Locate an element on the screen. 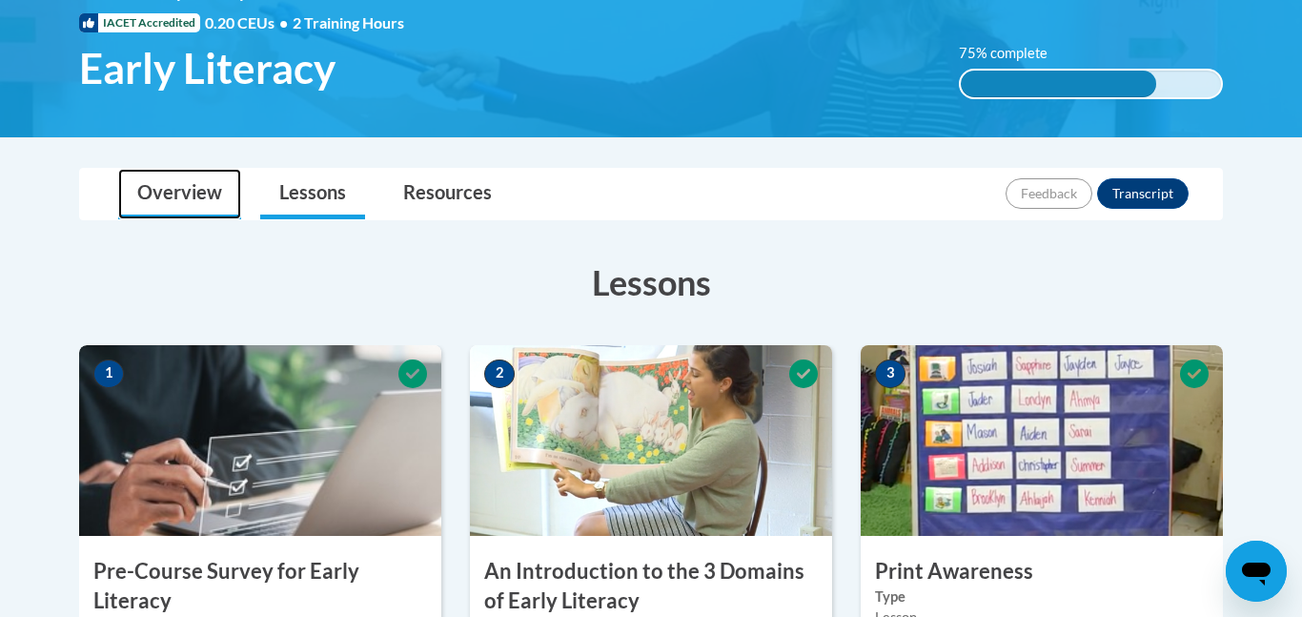 The height and width of the screenshot is (617, 1302). button: Transcript is located at coordinates (1143, 194).